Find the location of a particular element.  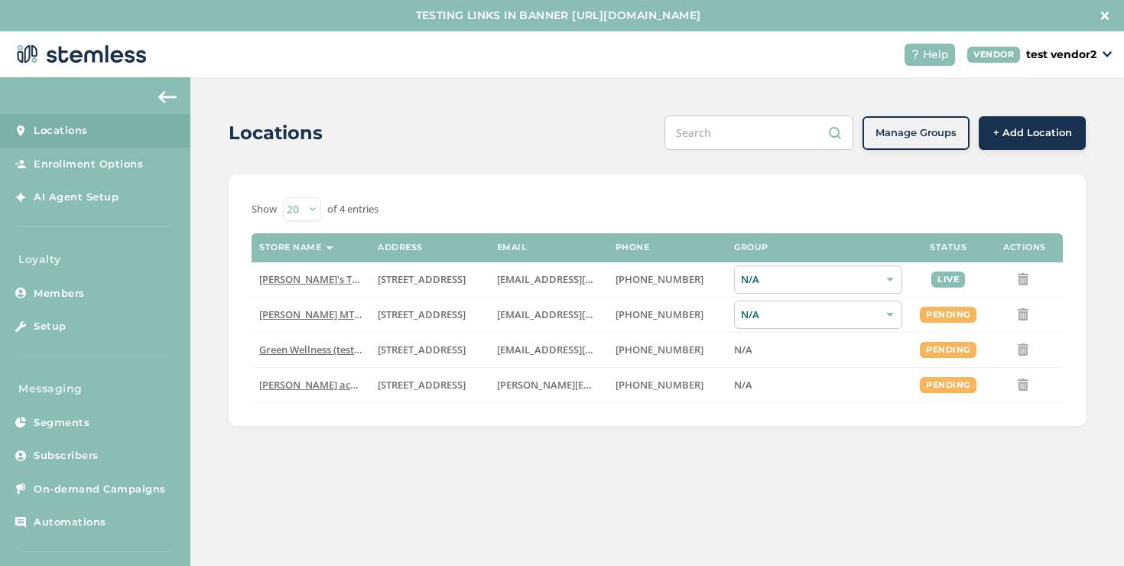

label: brianashen@gmail.com is located at coordinates (548, 279).